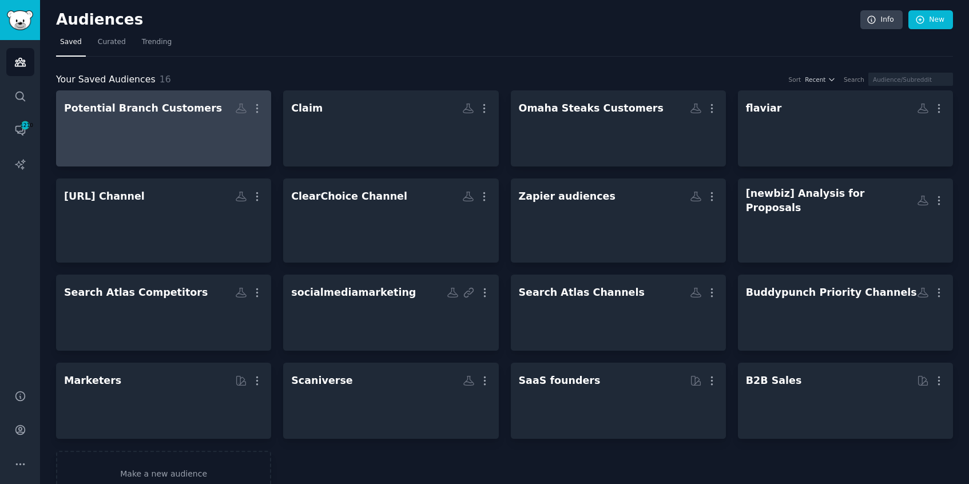 This screenshot has width=969, height=484. What do you see at coordinates (391, 128) in the screenshot?
I see `a: Claim` at bounding box center [391, 128].